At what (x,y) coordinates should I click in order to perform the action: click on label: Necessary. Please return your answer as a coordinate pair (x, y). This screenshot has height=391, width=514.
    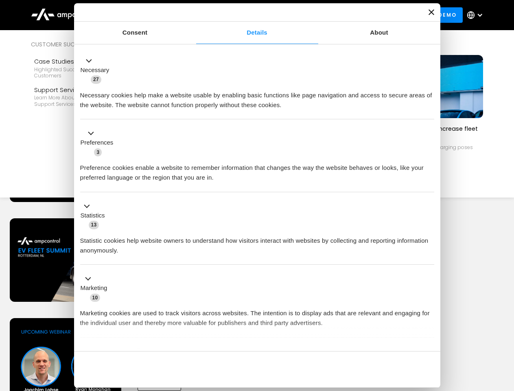
    Looking at the image, I should click on (95, 70).